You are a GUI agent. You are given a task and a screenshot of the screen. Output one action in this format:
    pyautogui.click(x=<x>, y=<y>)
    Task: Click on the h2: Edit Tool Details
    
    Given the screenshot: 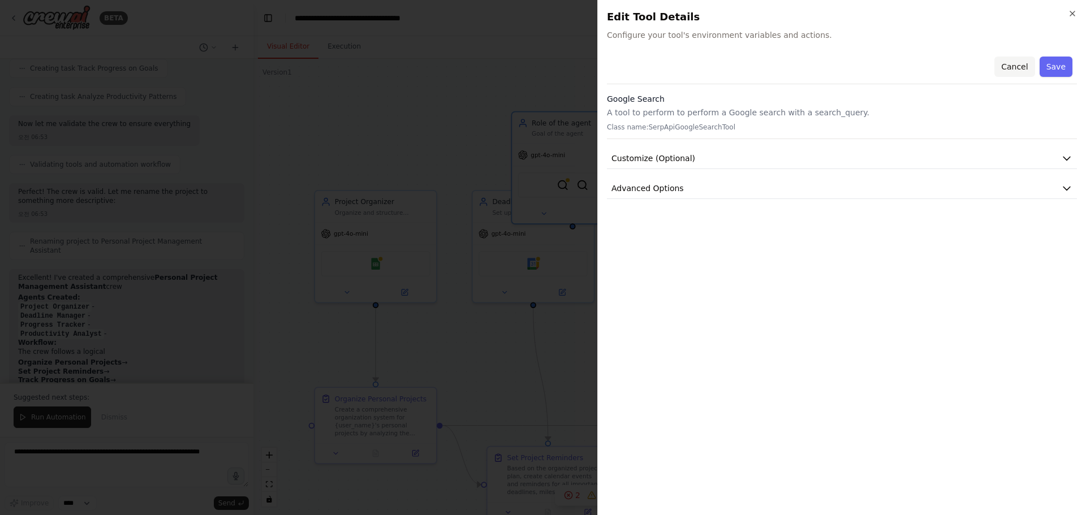 What is the action you would take?
    pyautogui.click(x=842, y=17)
    